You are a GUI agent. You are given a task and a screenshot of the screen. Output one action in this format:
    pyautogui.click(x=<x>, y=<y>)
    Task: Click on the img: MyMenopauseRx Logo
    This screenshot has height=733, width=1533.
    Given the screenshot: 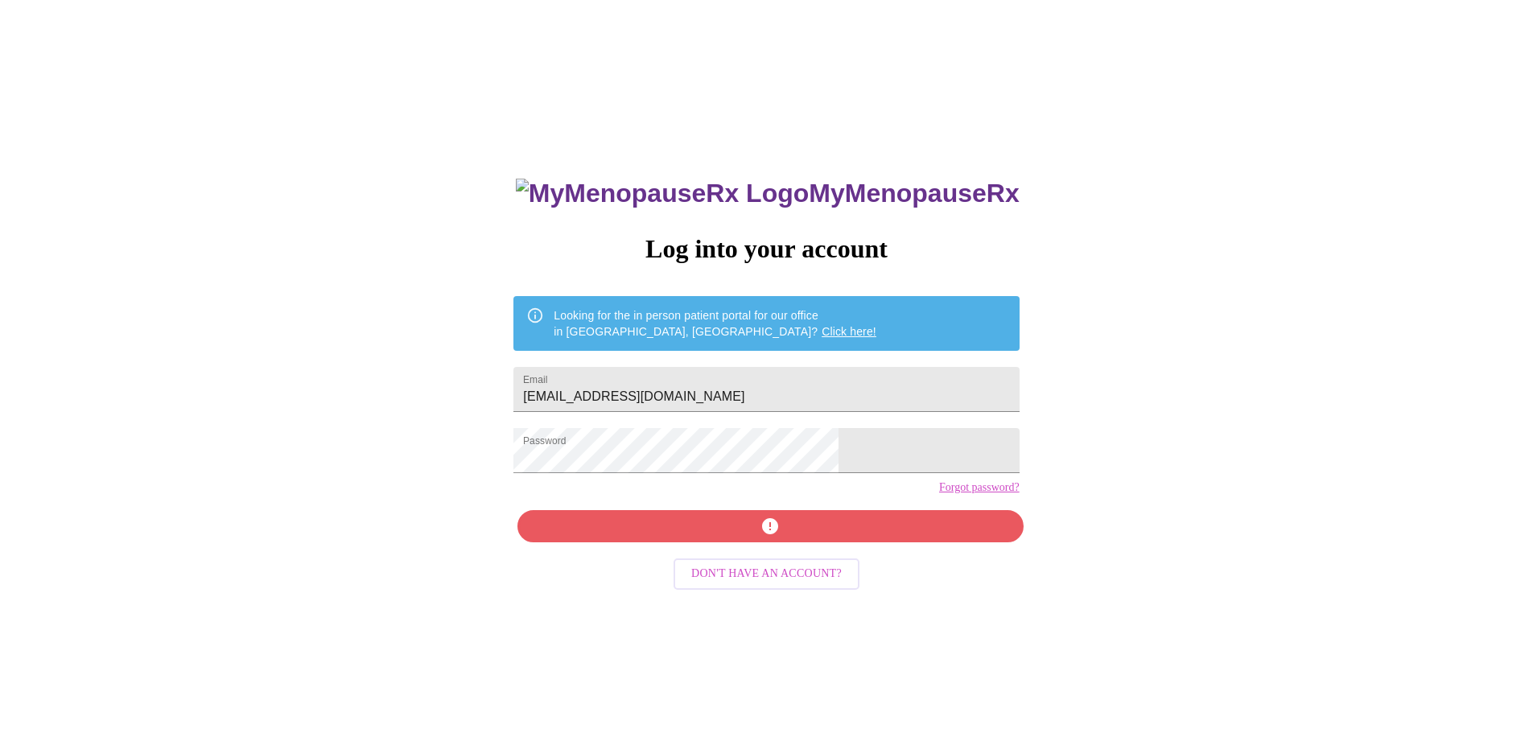 What is the action you would take?
    pyautogui.click(x=662, y=193)
    